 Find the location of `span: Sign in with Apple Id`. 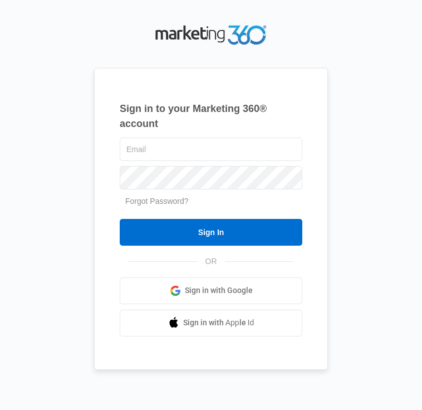

span: Sign in with Apple Id is located at coordinates (219, 323).